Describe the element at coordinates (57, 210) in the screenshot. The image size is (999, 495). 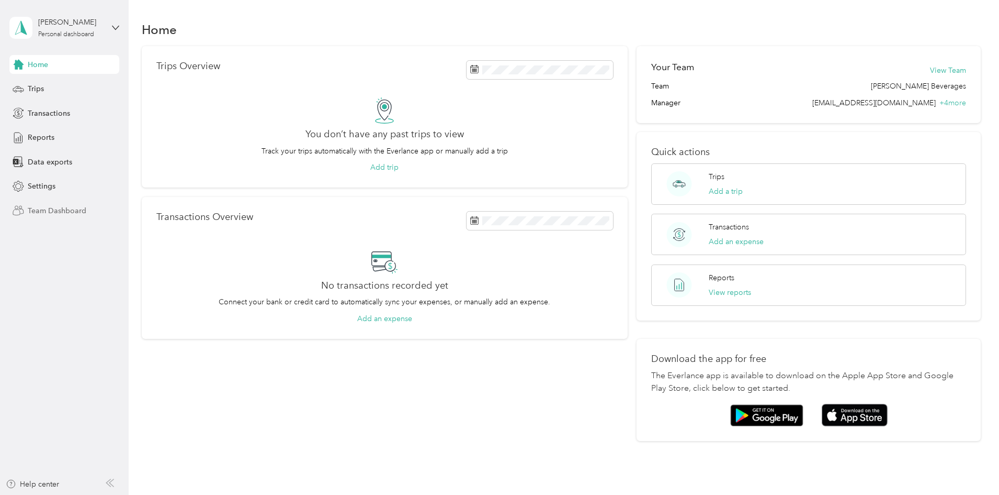
I see `span: Team Dashboard` at that location.